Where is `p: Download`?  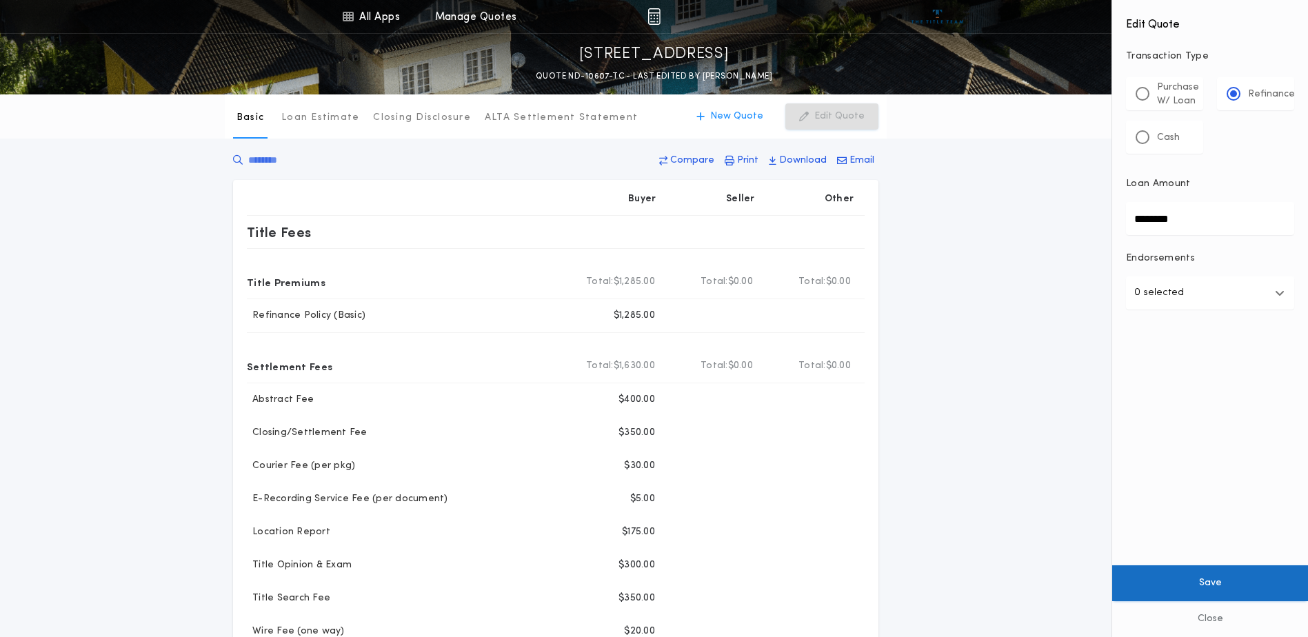
p: Download is located at coordinates (802, 161).